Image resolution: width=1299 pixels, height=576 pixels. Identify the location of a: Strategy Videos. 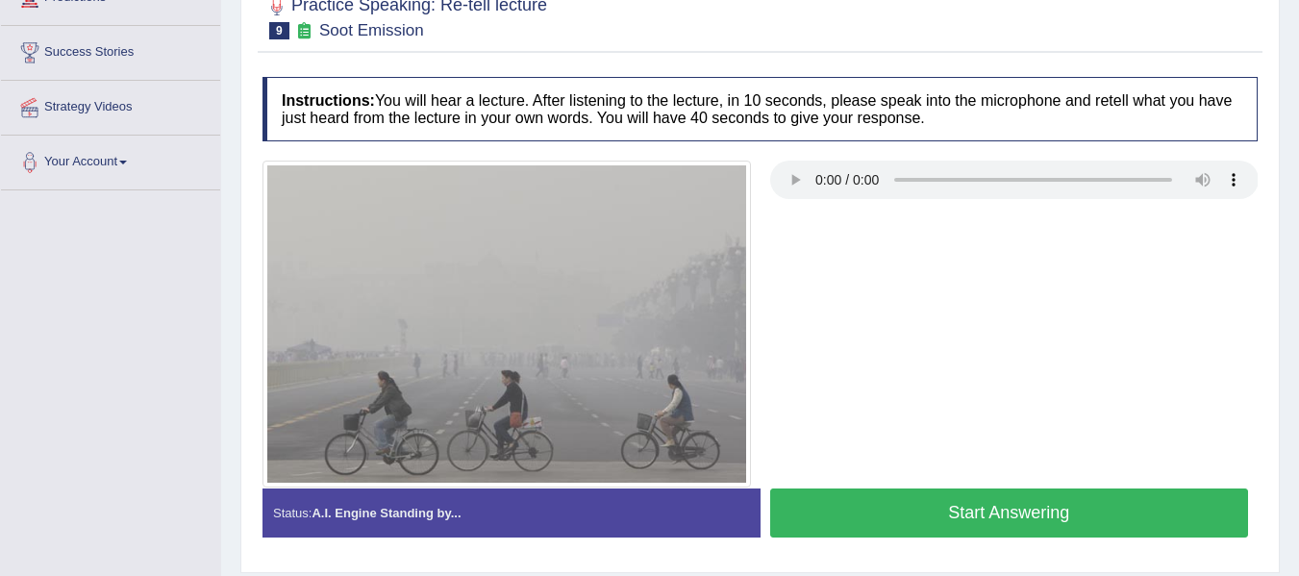
(111, 105).